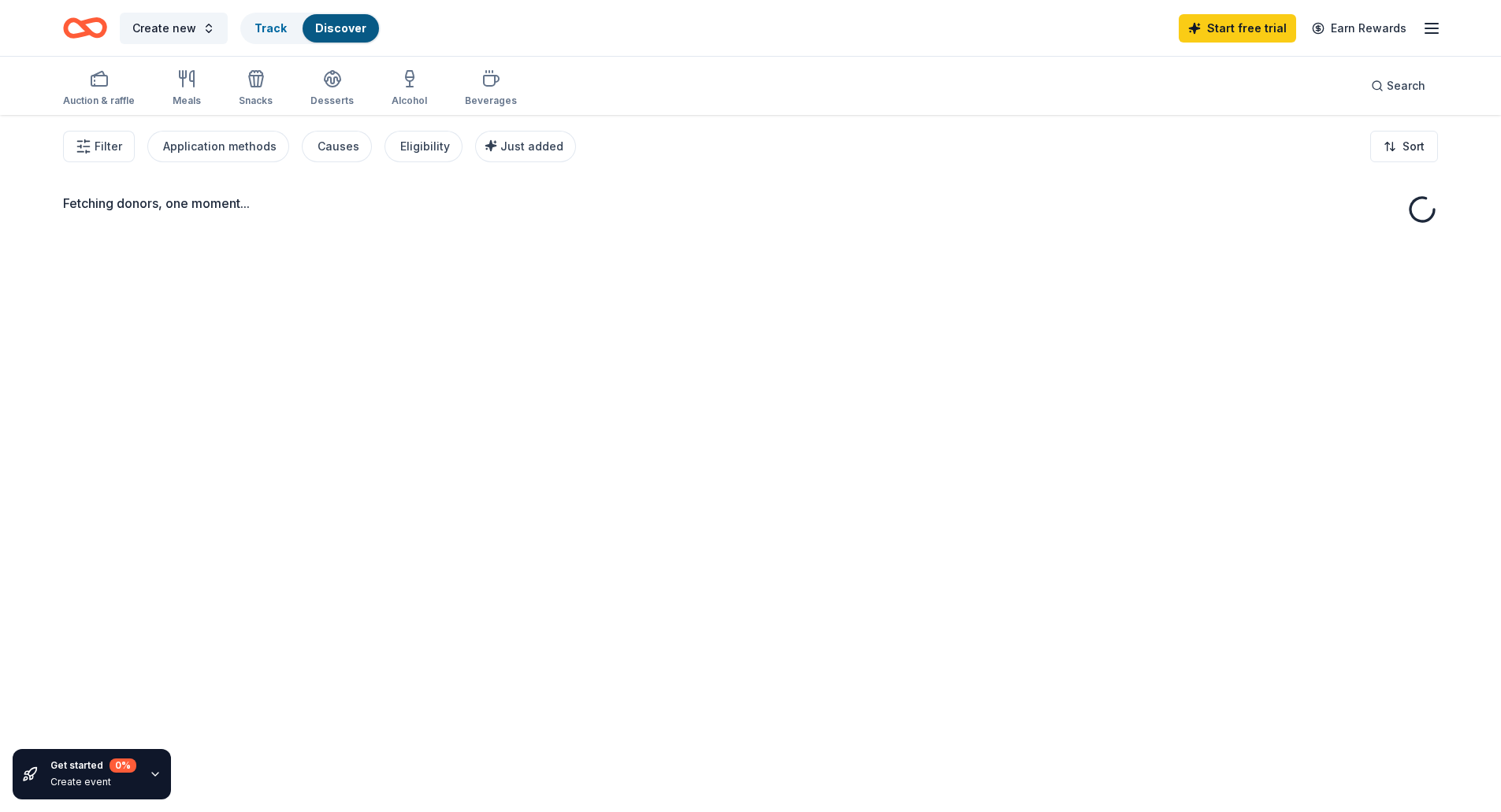 The height and width of the screenshot is (812, 1501). Describe the element at coordinates (1404, 146) in the screenshot. I see `button: Sort` at that location.